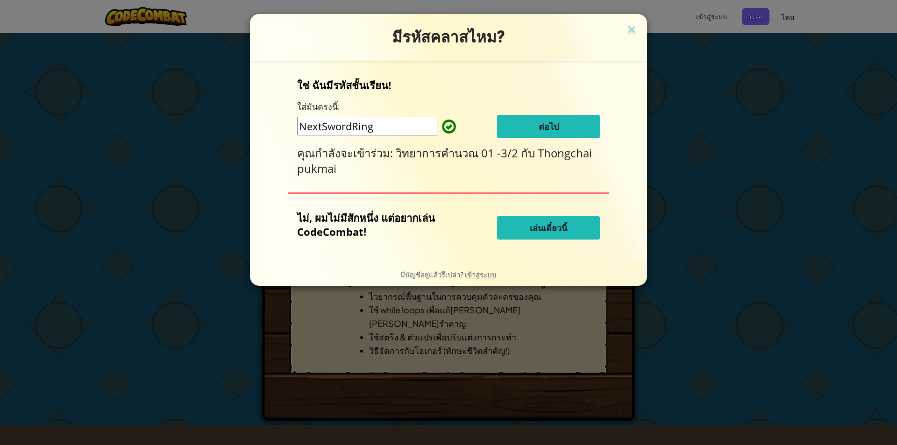 This screenshot has width=897, height=445. I want to click on span: คุณกำลังจะเข้าร่วม:, so click(346, 153).